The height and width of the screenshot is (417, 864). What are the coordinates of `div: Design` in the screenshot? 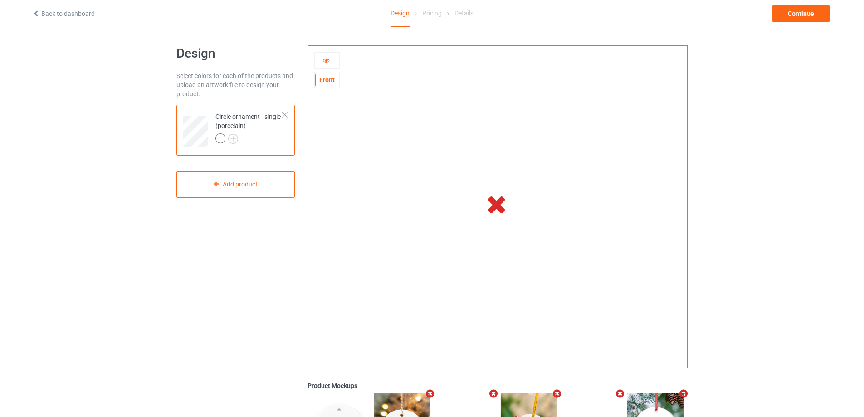 It's located at (400, 14).